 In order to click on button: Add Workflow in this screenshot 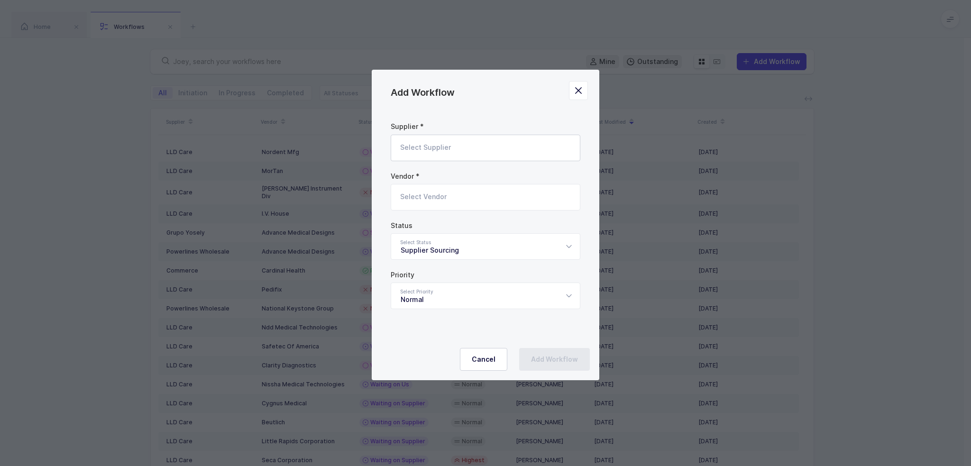, I will do `click(554, 360)`.